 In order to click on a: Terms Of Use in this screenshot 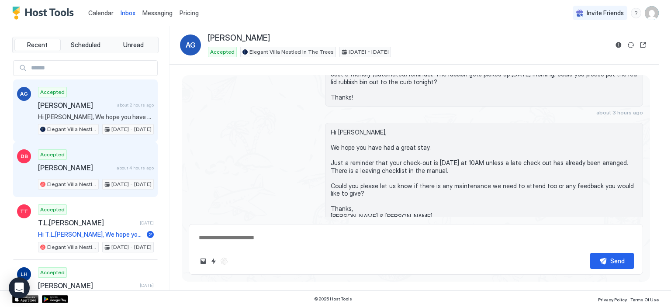, I will do `click(644, 299)`.